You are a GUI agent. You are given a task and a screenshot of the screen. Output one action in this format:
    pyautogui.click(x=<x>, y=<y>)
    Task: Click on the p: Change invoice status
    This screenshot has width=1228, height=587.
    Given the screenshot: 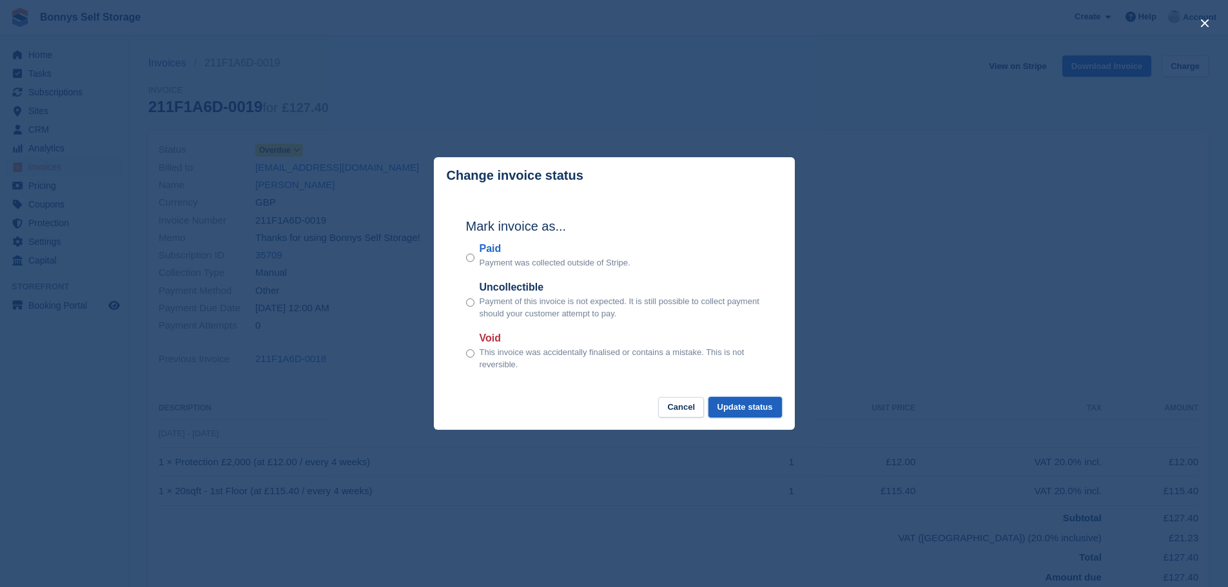 What is the action you would take?
    pyautogui.click(x=515, y=175)
    